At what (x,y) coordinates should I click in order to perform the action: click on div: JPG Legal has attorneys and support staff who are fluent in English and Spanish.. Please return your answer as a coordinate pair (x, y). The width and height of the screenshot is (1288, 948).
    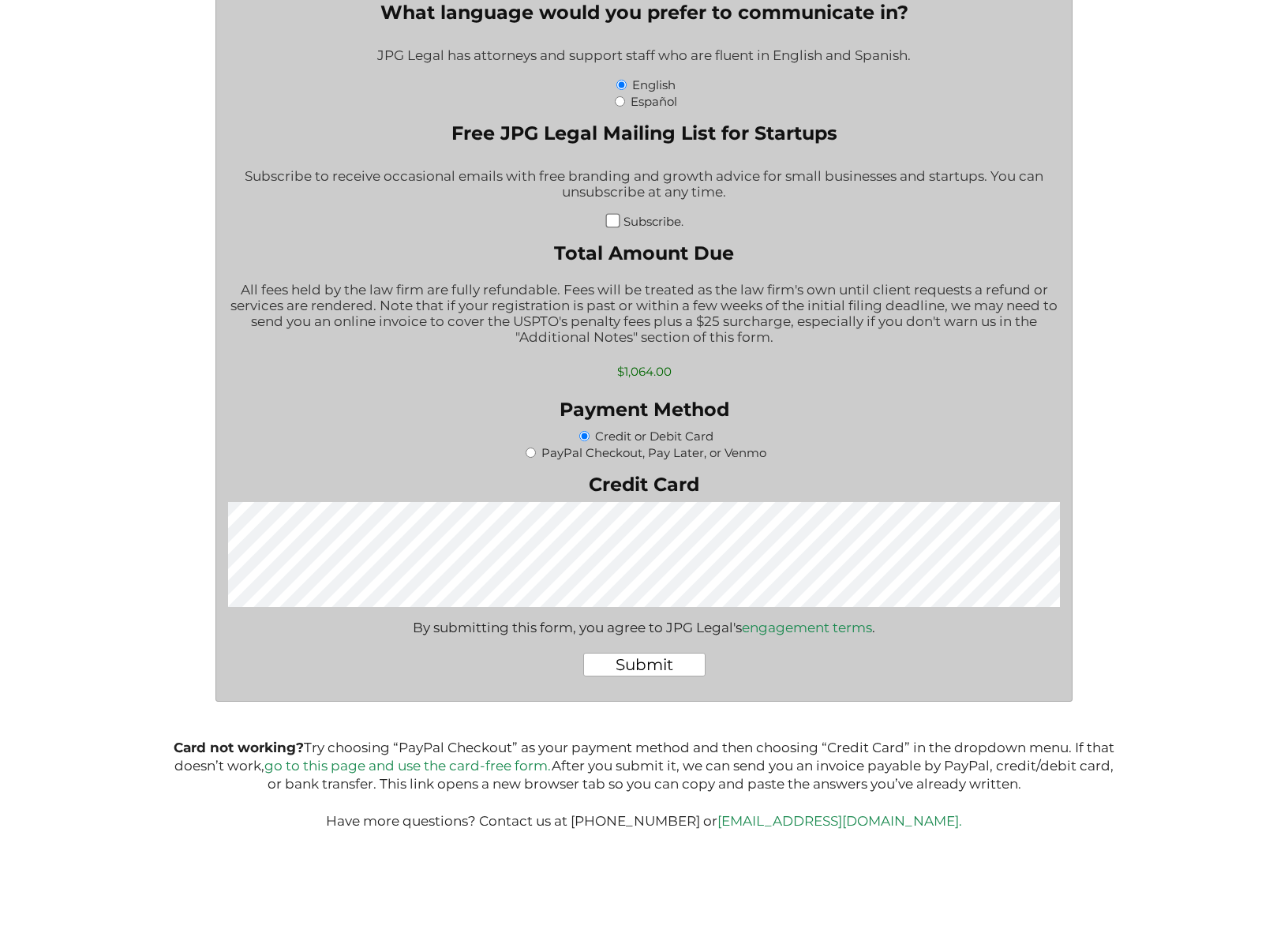
    Looking at the image, I should click on (644, 56).